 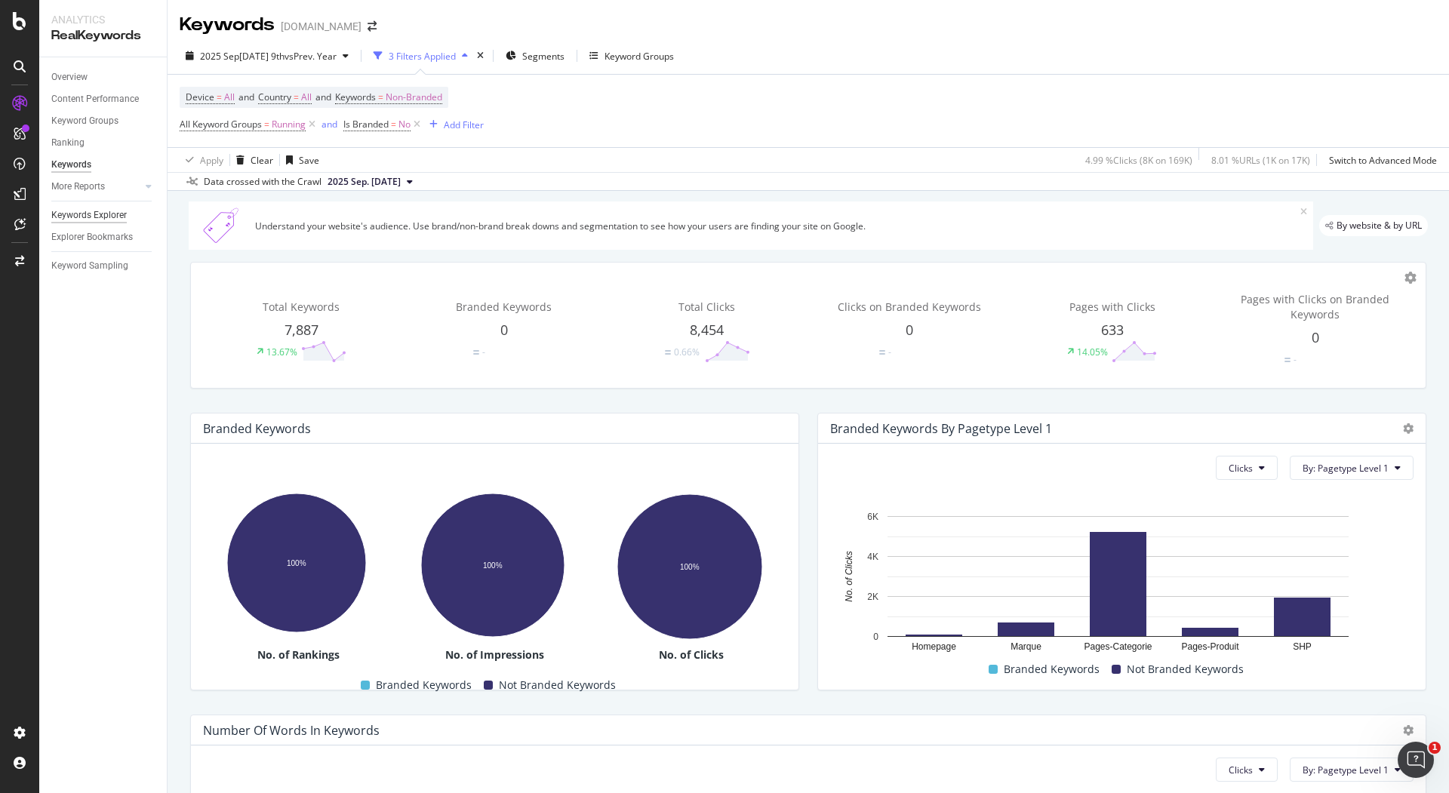 What do you see at coordinates (480, 56) in the screenshot?
I see `div: times` at bounding box center [480, 56].